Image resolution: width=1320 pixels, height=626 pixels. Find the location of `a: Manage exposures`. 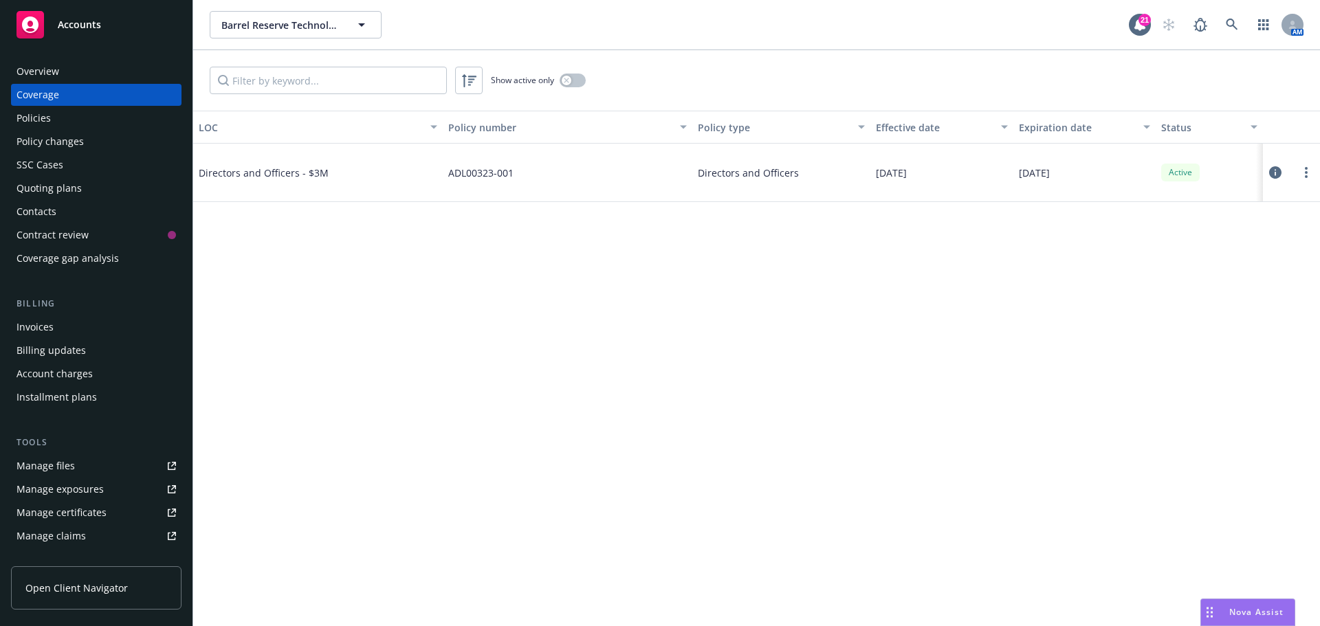

a: Manage exposures is located at coordinates (96, 489).